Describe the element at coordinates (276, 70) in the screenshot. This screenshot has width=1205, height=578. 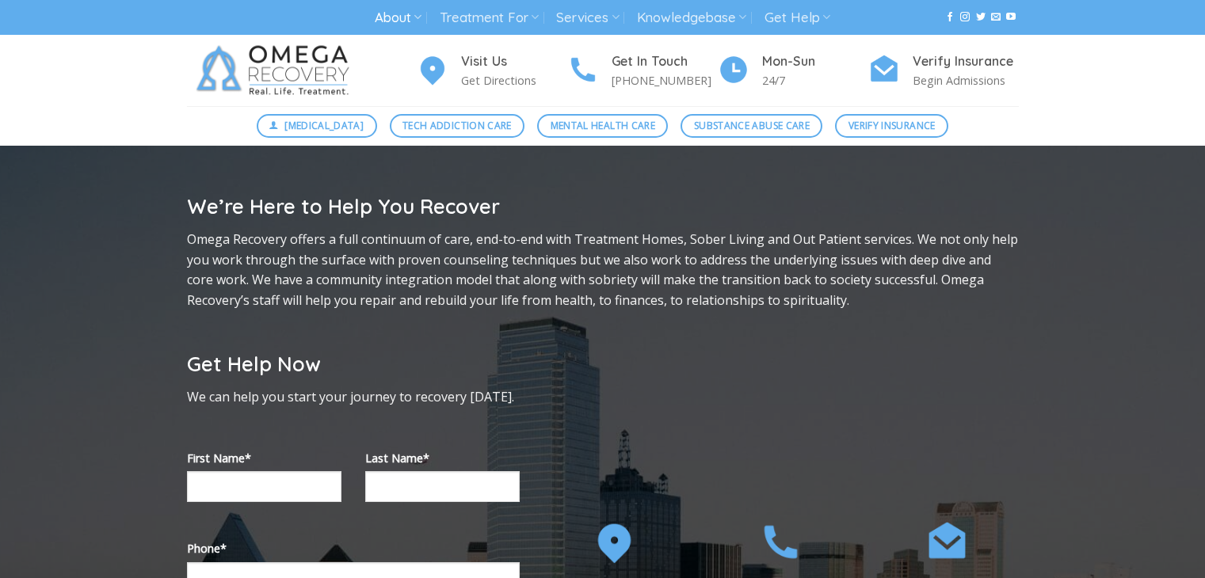
I see `img: Omega Recovery` at that location.